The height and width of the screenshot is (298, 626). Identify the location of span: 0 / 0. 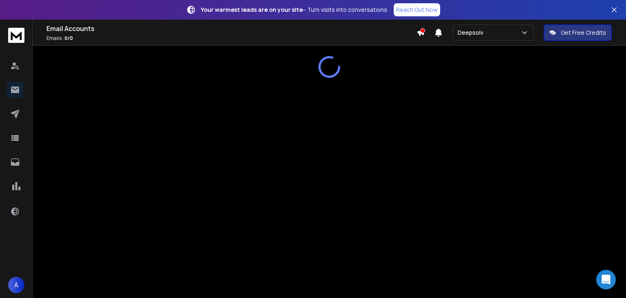
(69, 38).